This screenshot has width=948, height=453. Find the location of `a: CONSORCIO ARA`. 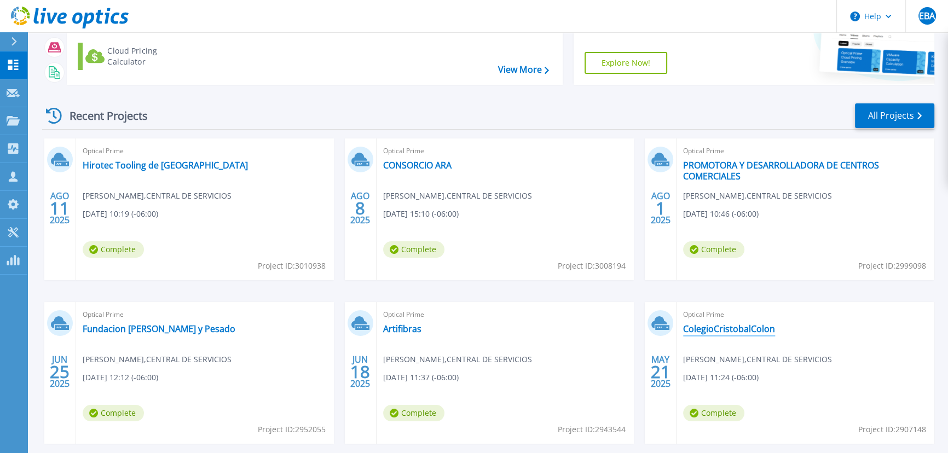

a: CONSORCIO ARA is located at coordinates (417, 165).